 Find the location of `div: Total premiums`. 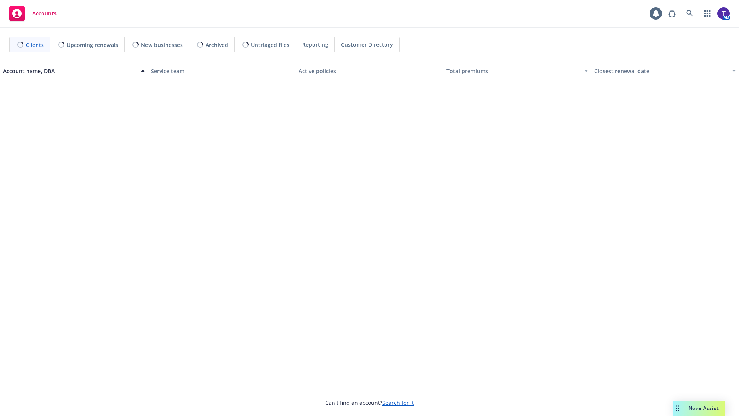

div: Total premiums is located at coordinates (513, 71).